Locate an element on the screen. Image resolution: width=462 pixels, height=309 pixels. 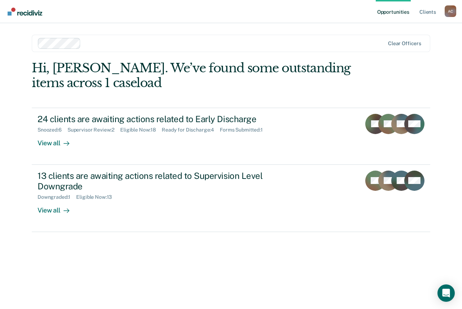
div: Supervisor Review : 2 is located at coordinates (94, 130).